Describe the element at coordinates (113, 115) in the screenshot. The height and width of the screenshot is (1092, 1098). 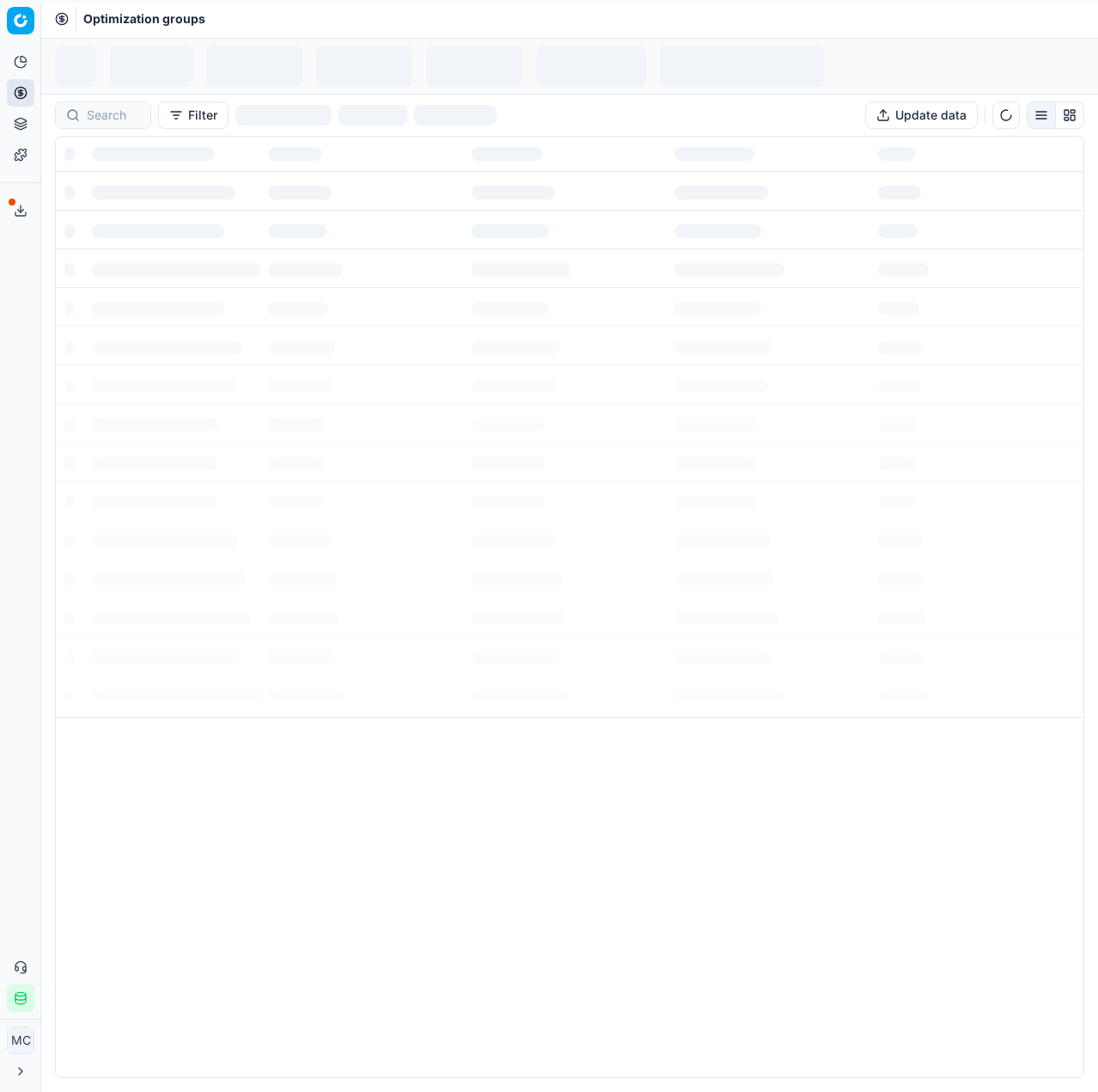
I see `input: Search` at that location.